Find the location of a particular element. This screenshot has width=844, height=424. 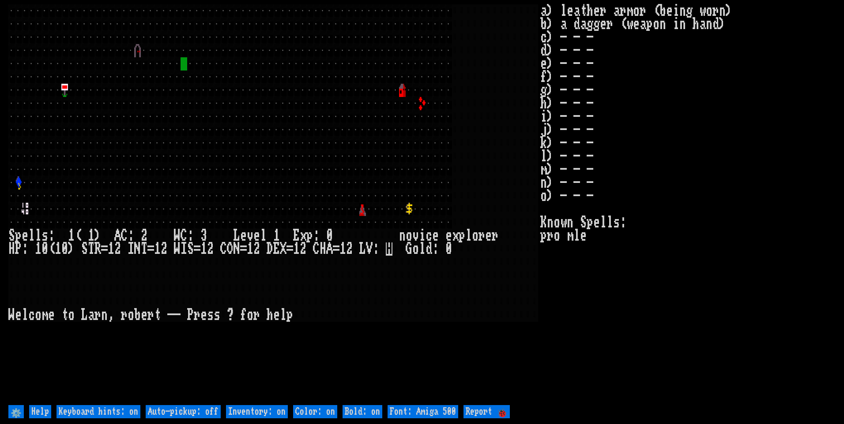

input: Report 🐞 is located at coordinates (486, 412).